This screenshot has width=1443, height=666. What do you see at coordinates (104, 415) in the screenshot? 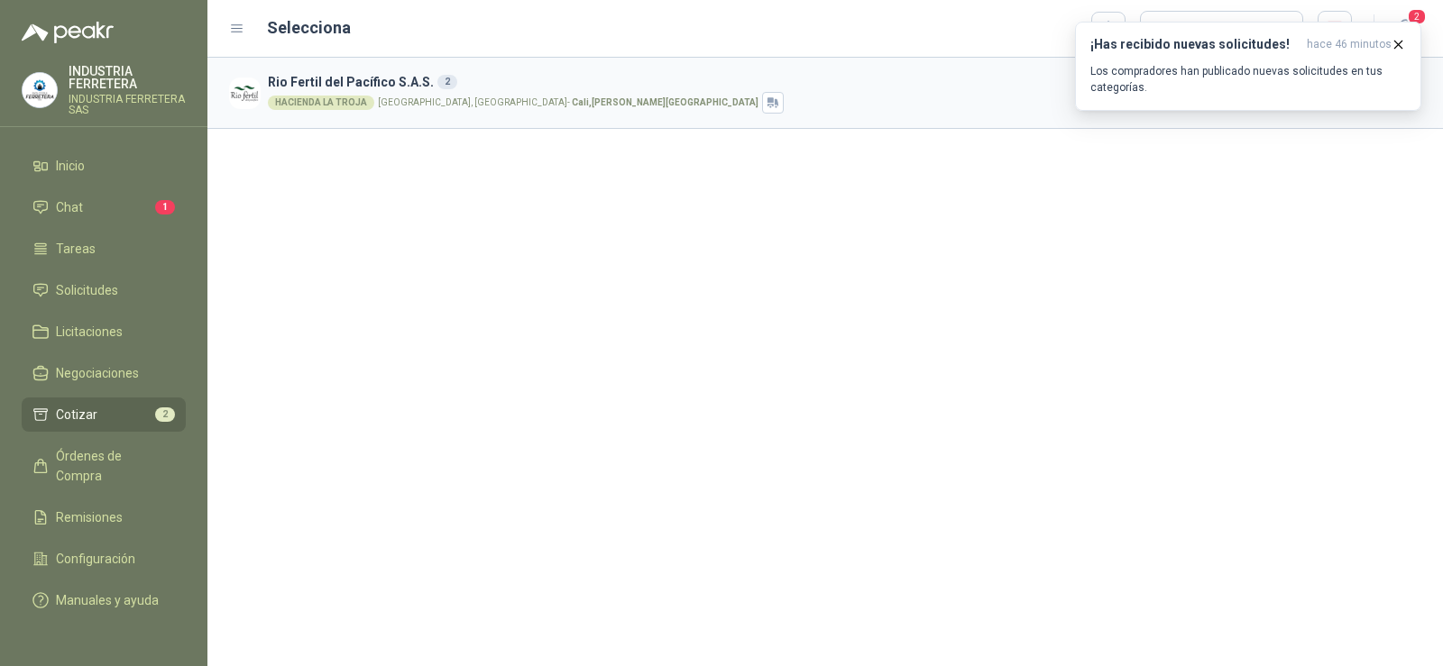
I see `a: Cotizar2` at bounding box center [104, 415].